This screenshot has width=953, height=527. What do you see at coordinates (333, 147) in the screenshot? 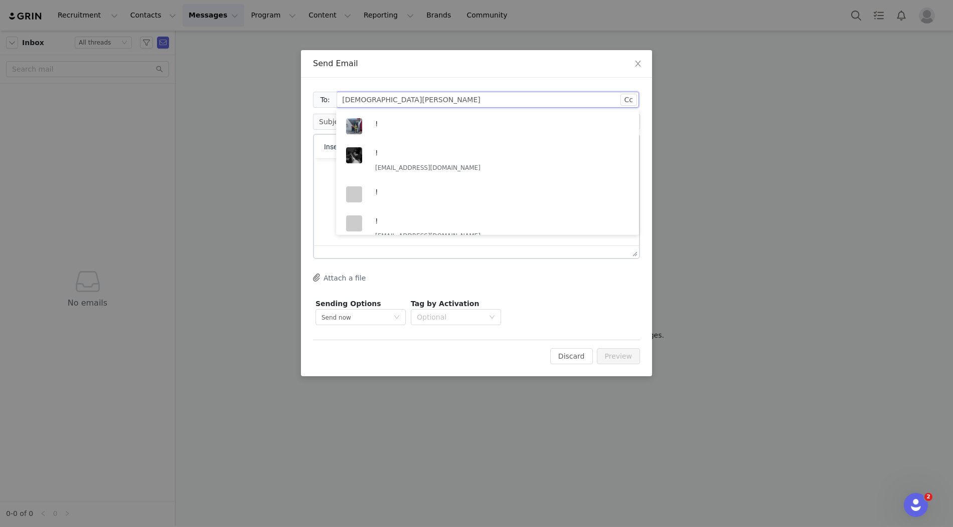
I see `span: Insert` at bounding box center [333, 147].